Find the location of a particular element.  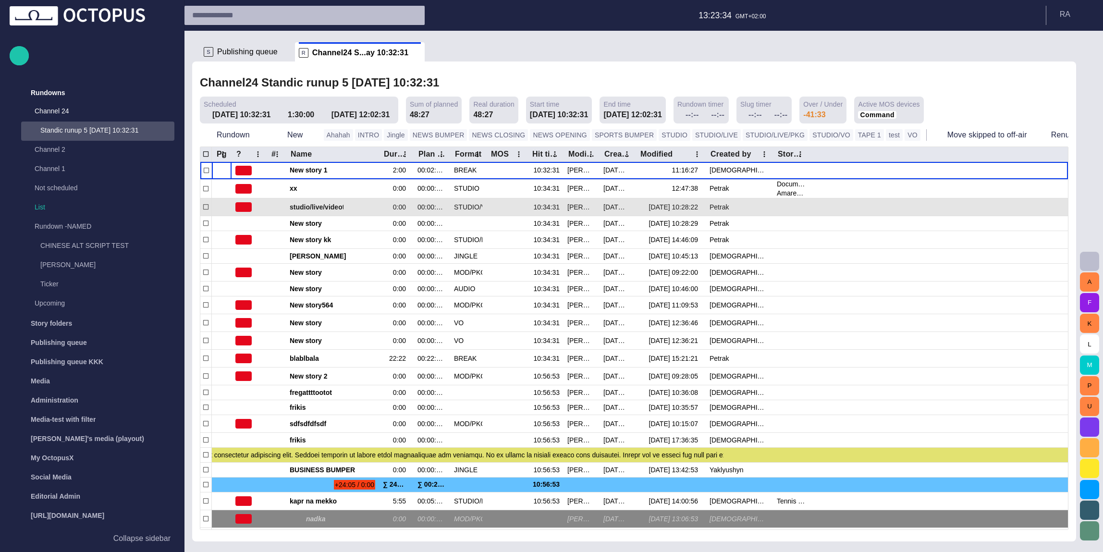

button: Collapse sidebar is located at coordinates (92, 538).